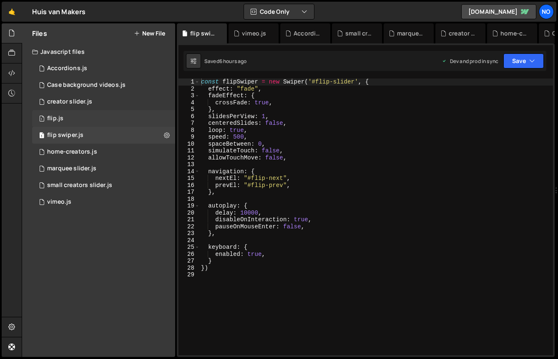 The height and width of the screenshot is (359, 558). What do you see at coordinates (233, 61) in the screenshot?
I see `div: 6 hours ago` at bounding box center [233, 61].